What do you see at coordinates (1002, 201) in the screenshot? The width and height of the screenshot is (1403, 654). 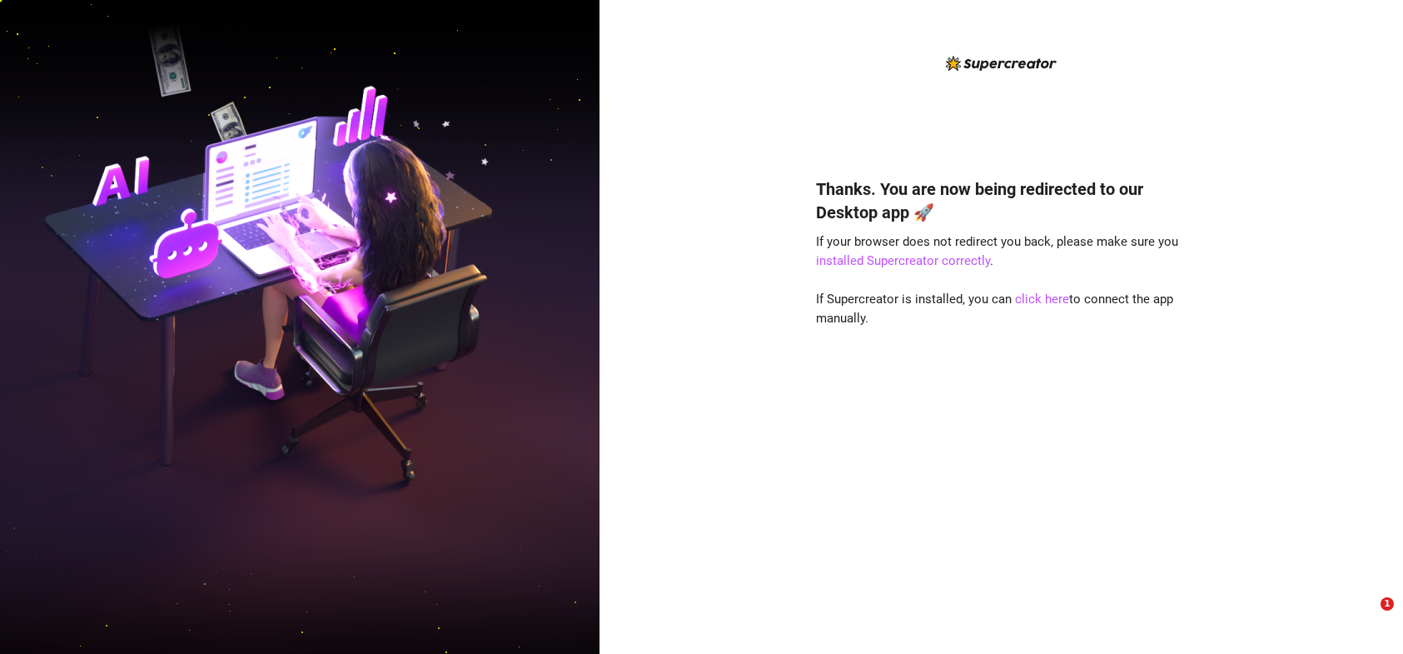 I see `h4: Thanks. You are now being redirected to our Desktop app 🚀` at bounding box center [1002, 201].